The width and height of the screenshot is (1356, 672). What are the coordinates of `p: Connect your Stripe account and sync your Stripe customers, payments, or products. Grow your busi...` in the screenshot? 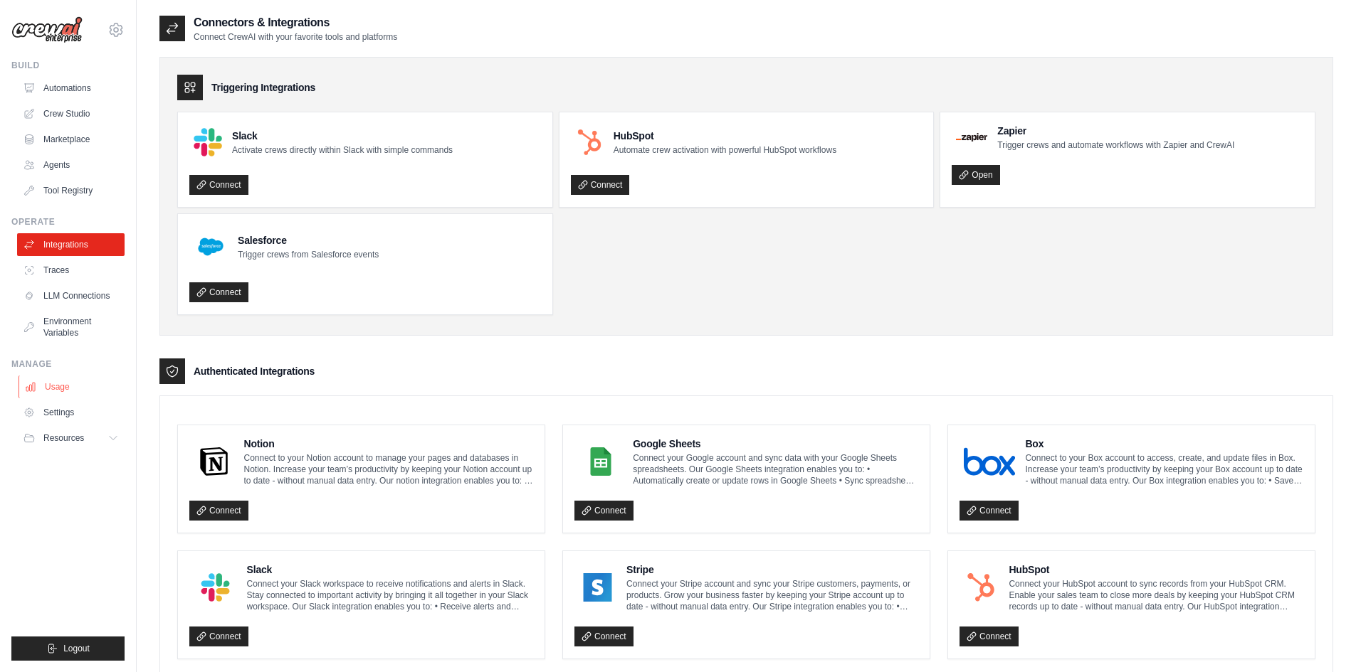 It's located at (772, 596).